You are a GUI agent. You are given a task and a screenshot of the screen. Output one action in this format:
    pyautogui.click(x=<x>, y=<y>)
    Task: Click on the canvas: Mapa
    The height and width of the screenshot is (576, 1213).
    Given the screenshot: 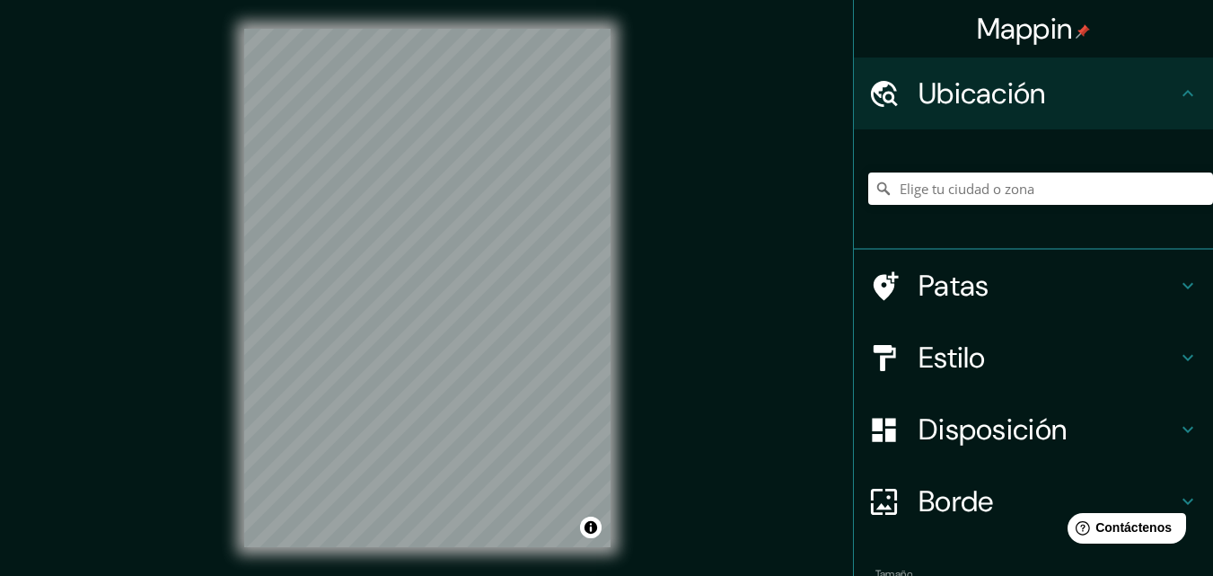 What is the action you would take?
    pyautogui.click(x=427, y=287)
    